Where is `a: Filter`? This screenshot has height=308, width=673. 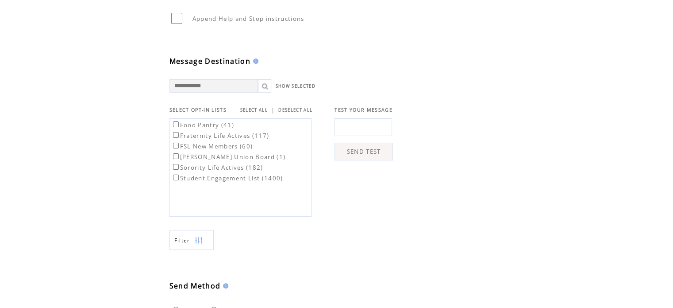
a: Filter is located at coordinates (192, 240).